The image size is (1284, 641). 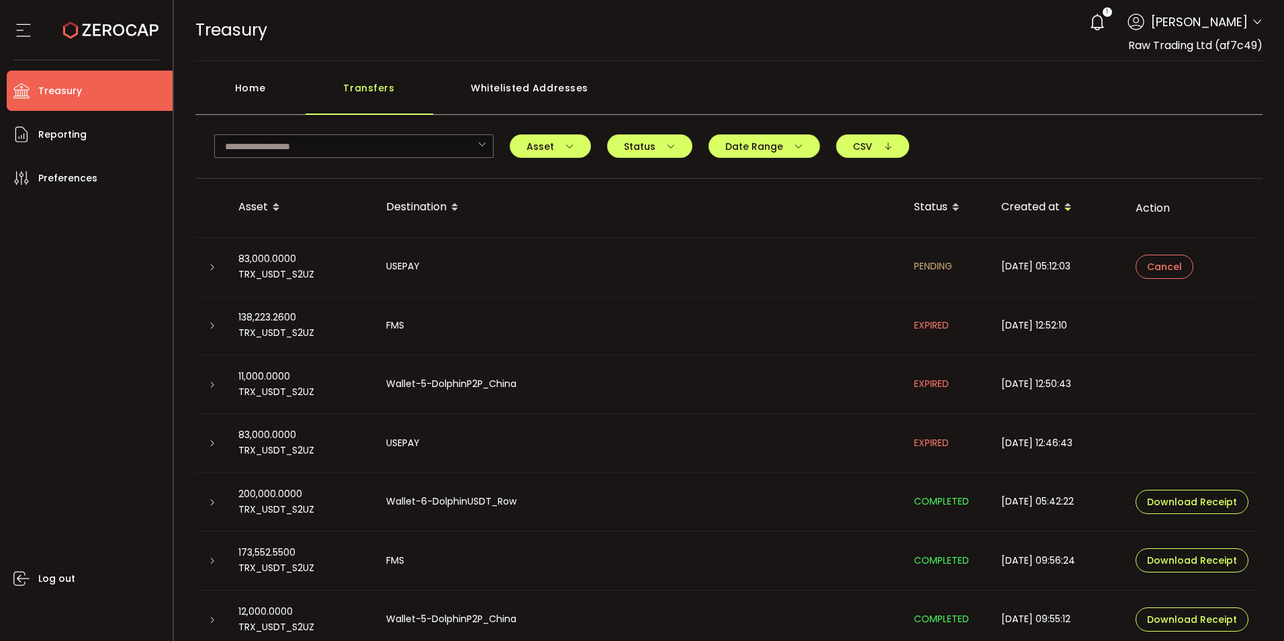 What do you see at coordinates (1251, 609) in the screenshot?
I see `div: Chat Widget` at bounding box center [1251, 609].